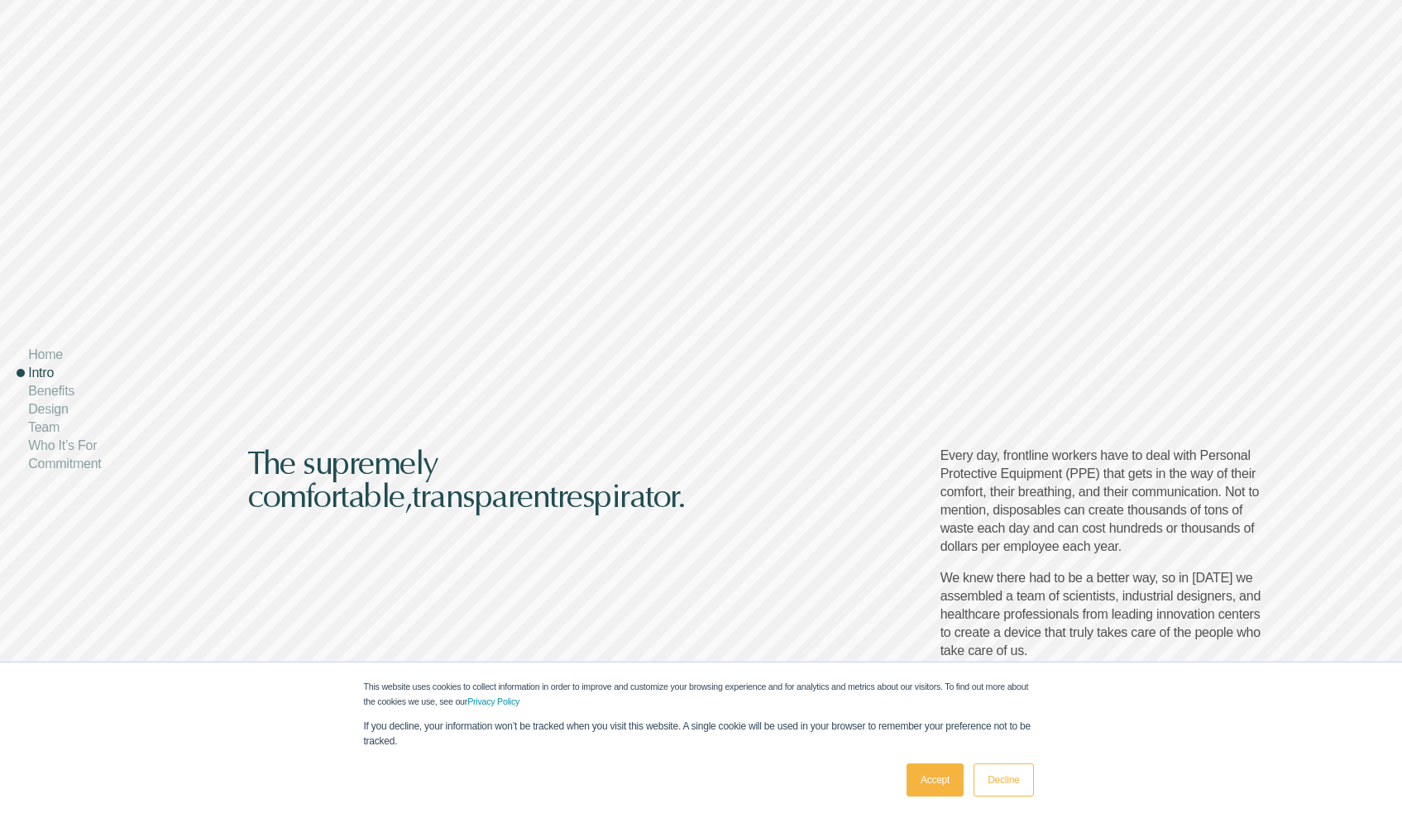 This screenshot has height=818, width=1402. Describe the element at coordinates (493, 701) in the screenshot. I see `a: Privacy Policy` at that location.